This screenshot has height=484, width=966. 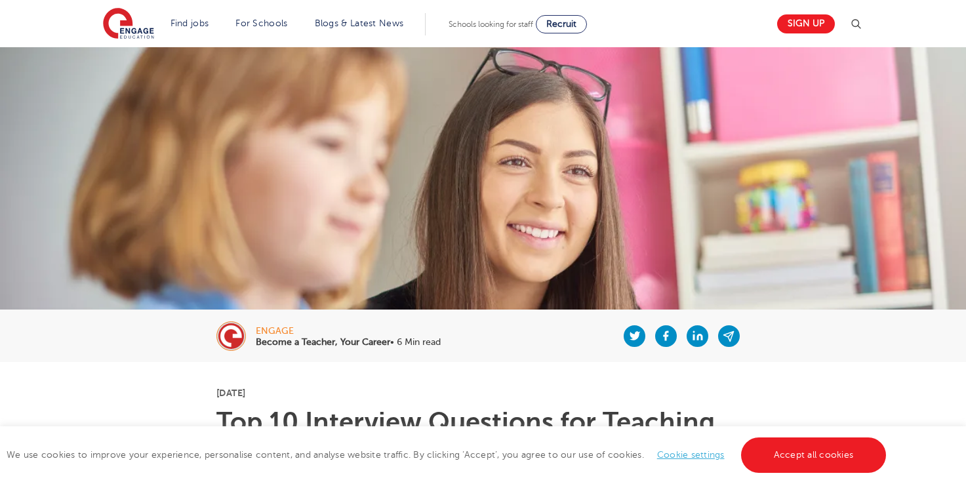 I want to click on h1: Top 10 Interview Questions for Teaching Assistants, so click(x=483, y=436).